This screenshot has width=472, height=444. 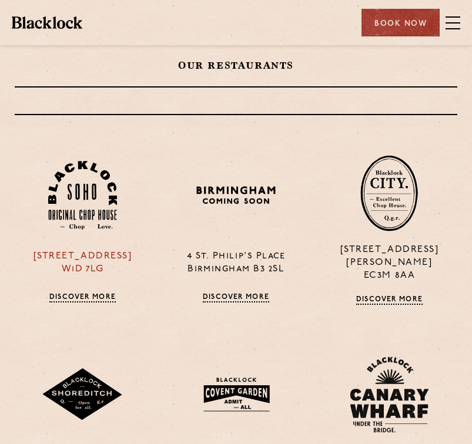 I want to click on h2: Our Restaurants, so click(x=236, y=65).